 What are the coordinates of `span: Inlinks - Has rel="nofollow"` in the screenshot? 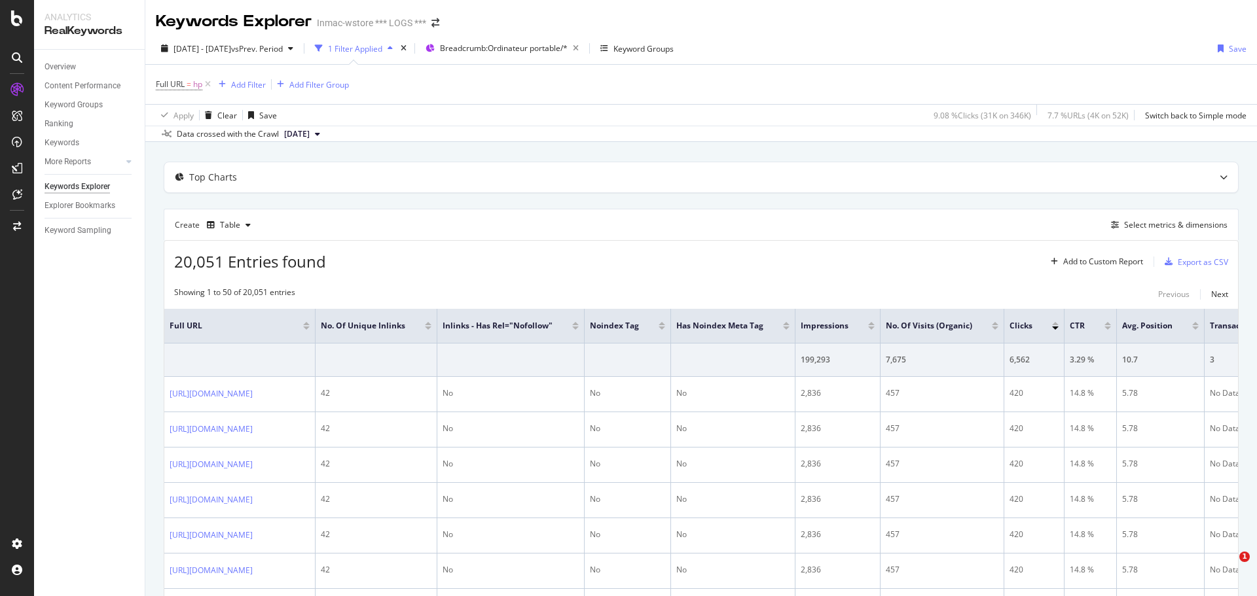 It's located at (497, 326).